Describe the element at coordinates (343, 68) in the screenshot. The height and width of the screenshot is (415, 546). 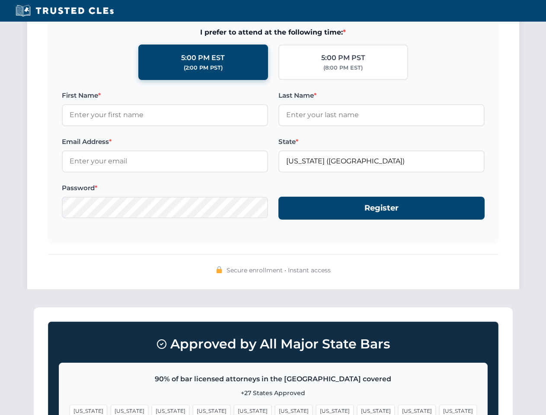
I see `div: (8:00 PM EST)` at that location.